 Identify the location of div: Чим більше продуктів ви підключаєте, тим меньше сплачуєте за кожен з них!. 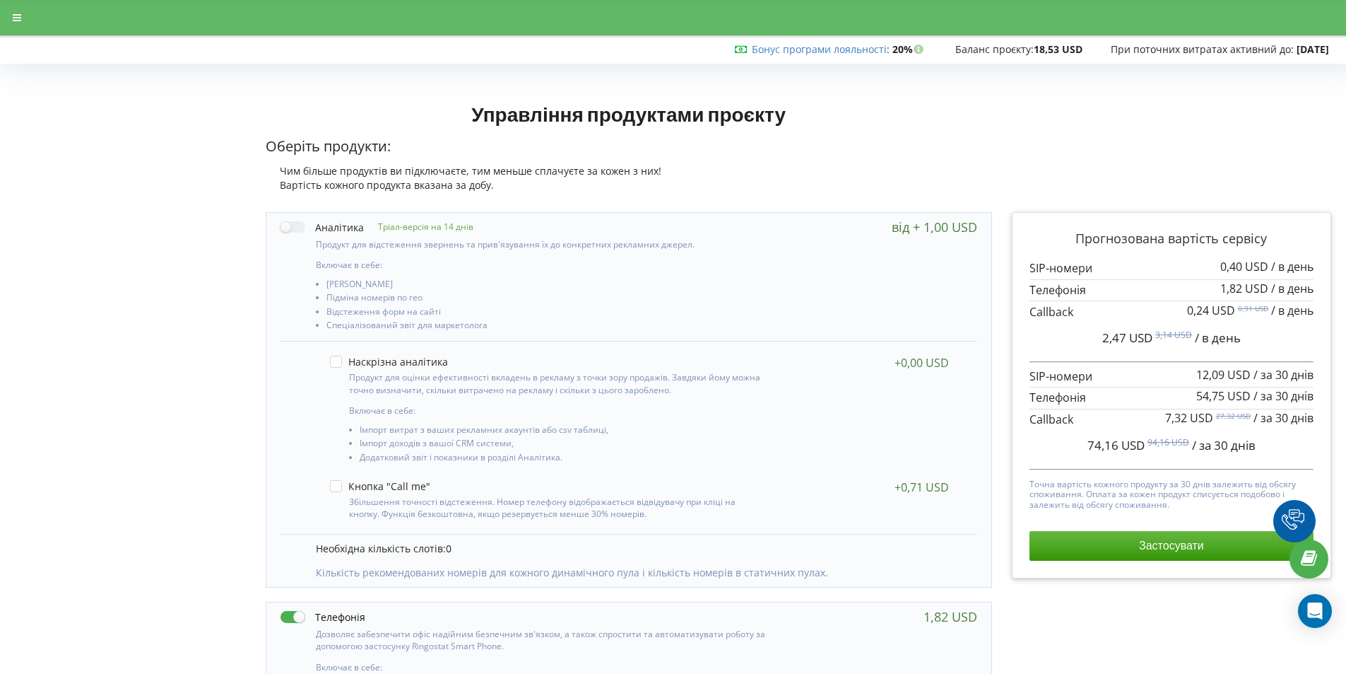
(629, 171).